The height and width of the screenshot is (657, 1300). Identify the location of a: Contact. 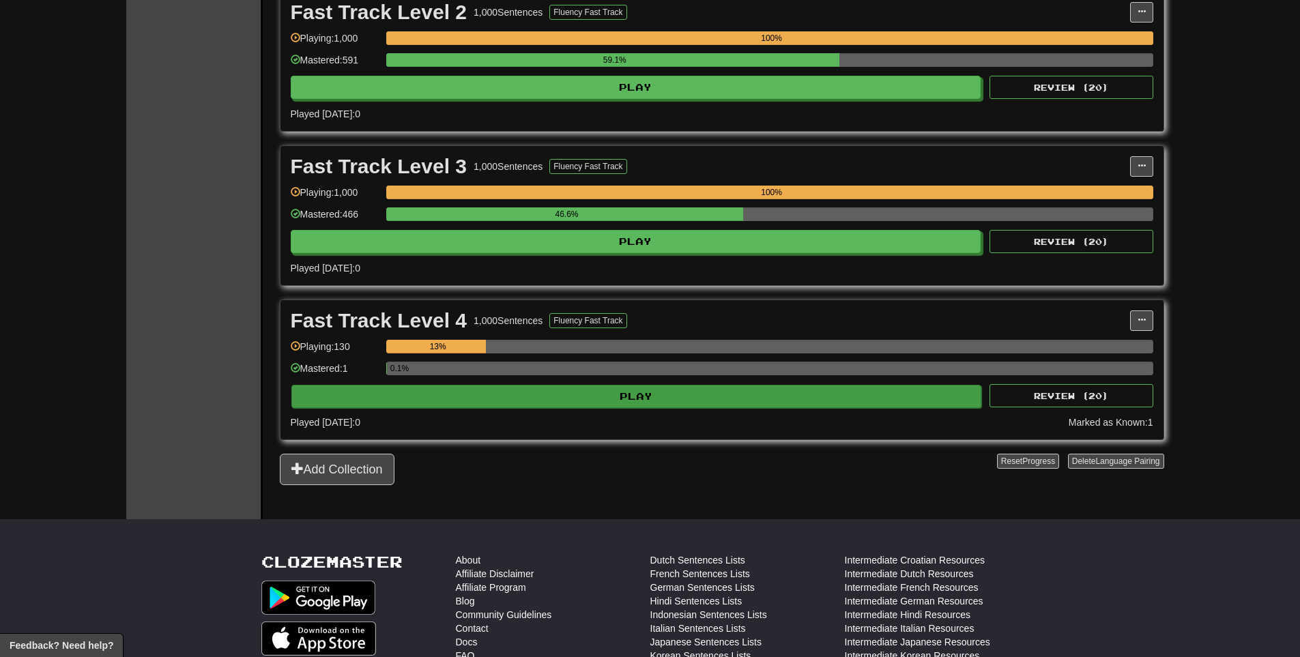
(472, 628).